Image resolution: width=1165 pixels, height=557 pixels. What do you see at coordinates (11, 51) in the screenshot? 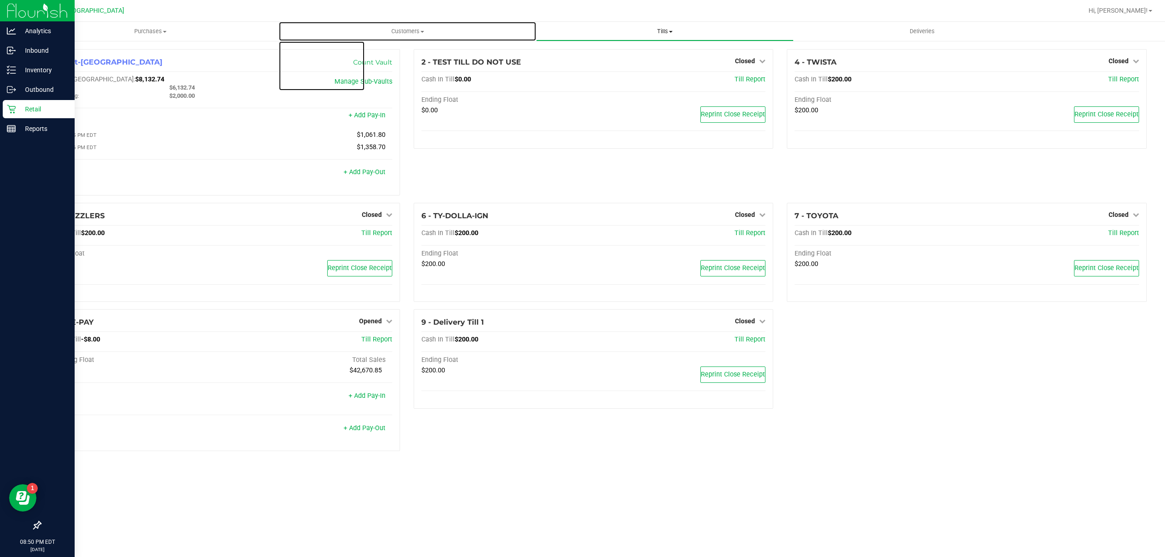
I see `inline-svg: Inbound` at bounding box center [11, 51].